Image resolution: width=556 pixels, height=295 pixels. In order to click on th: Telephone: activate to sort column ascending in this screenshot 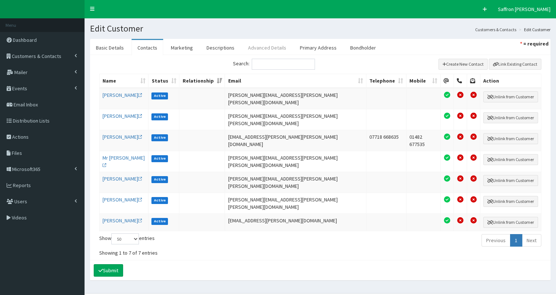, I will do `click(386, 81)`.